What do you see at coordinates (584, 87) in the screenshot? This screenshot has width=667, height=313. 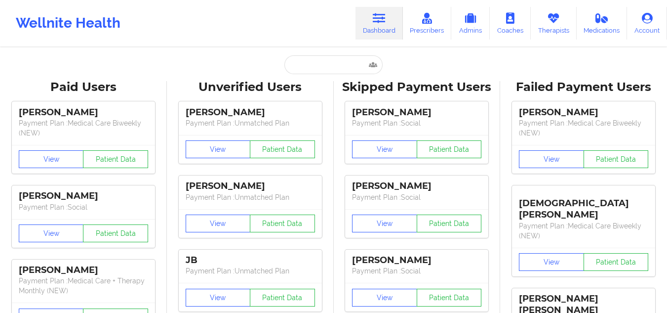 I see `div: Failed Payment Users` at bounding box center [584, 87].